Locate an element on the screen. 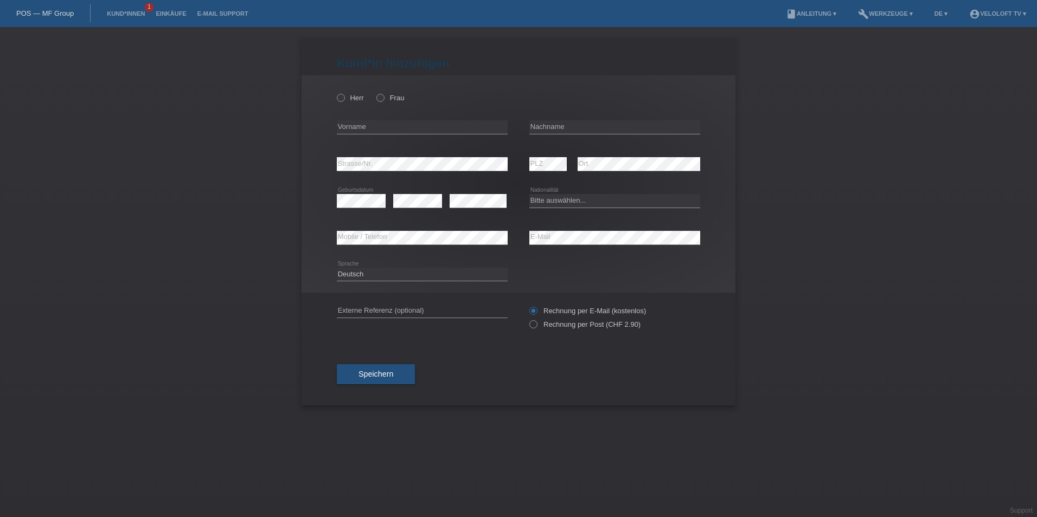  h1: Kund*in hinzufügen is located at coordinates (519, 63).